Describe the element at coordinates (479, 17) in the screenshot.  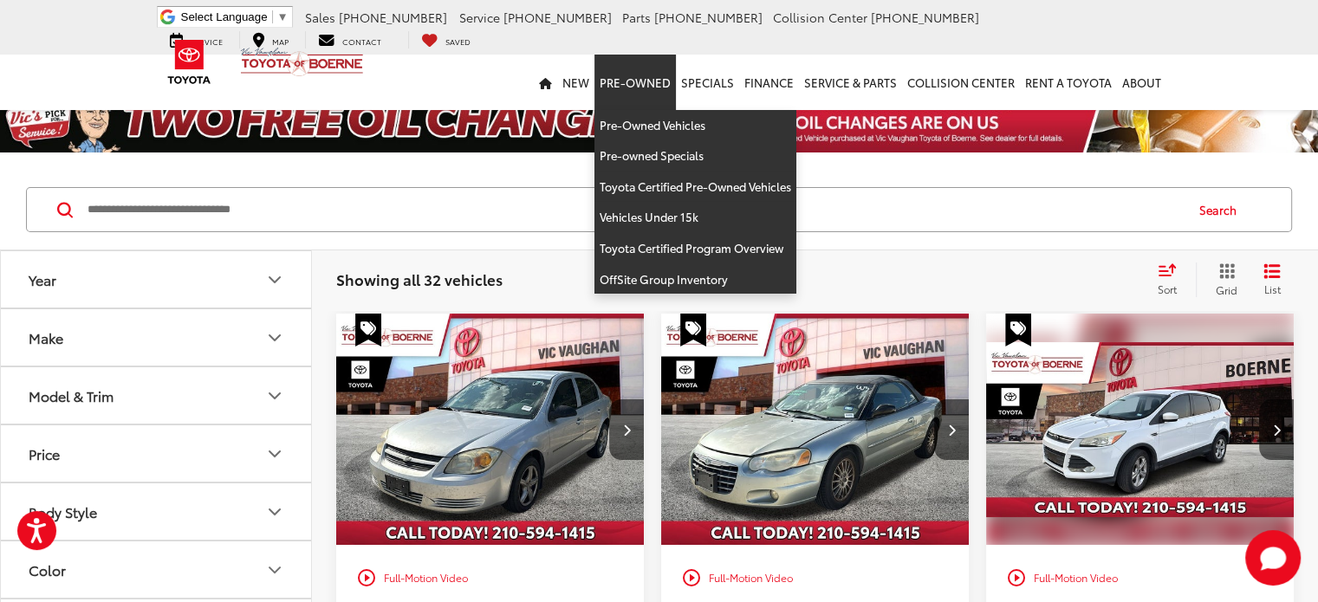
I see `span: Service` at that location.